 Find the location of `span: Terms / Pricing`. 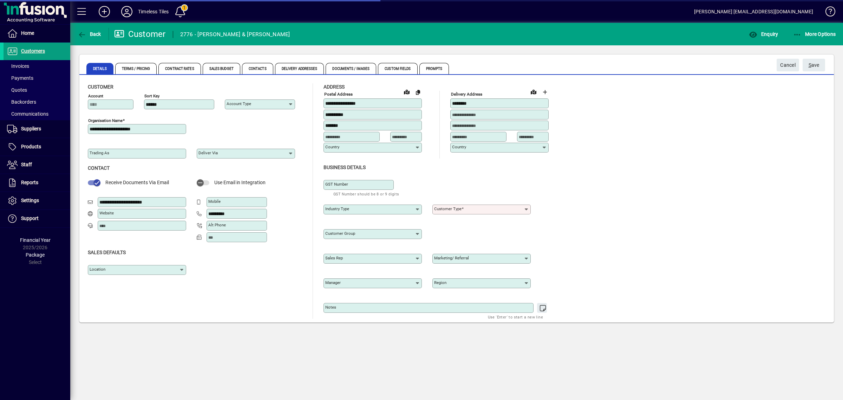

span: Terms / Pricing is located at coordinates (136, 68).